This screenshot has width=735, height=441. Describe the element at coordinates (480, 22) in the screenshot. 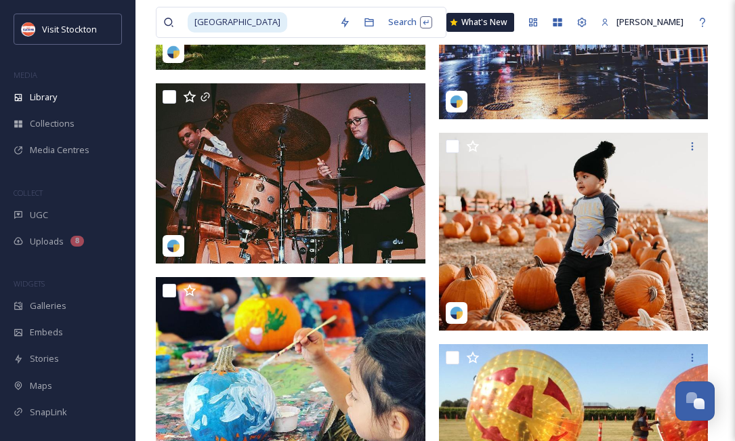

I see `div: What's New` at that location.